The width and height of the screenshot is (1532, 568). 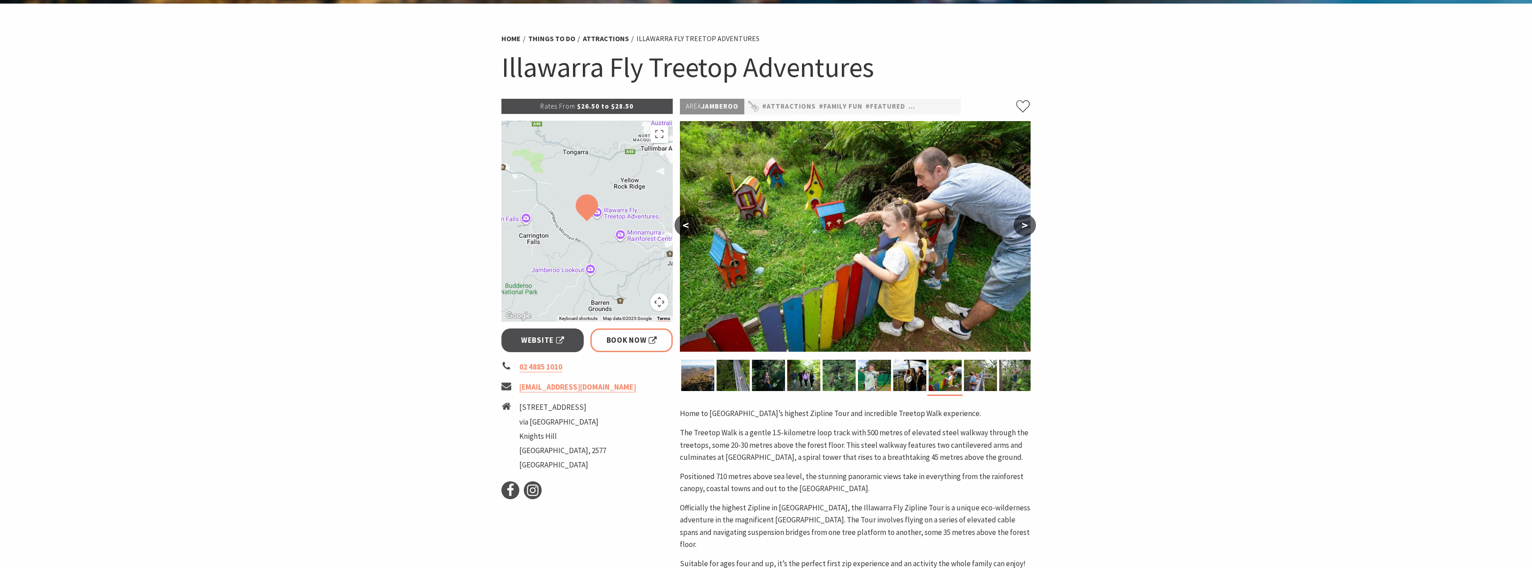 What do you see at coordinates (804, 376) in the screenshot?
I see `img: Illawarra Fly` at bounding box center [804, 376].